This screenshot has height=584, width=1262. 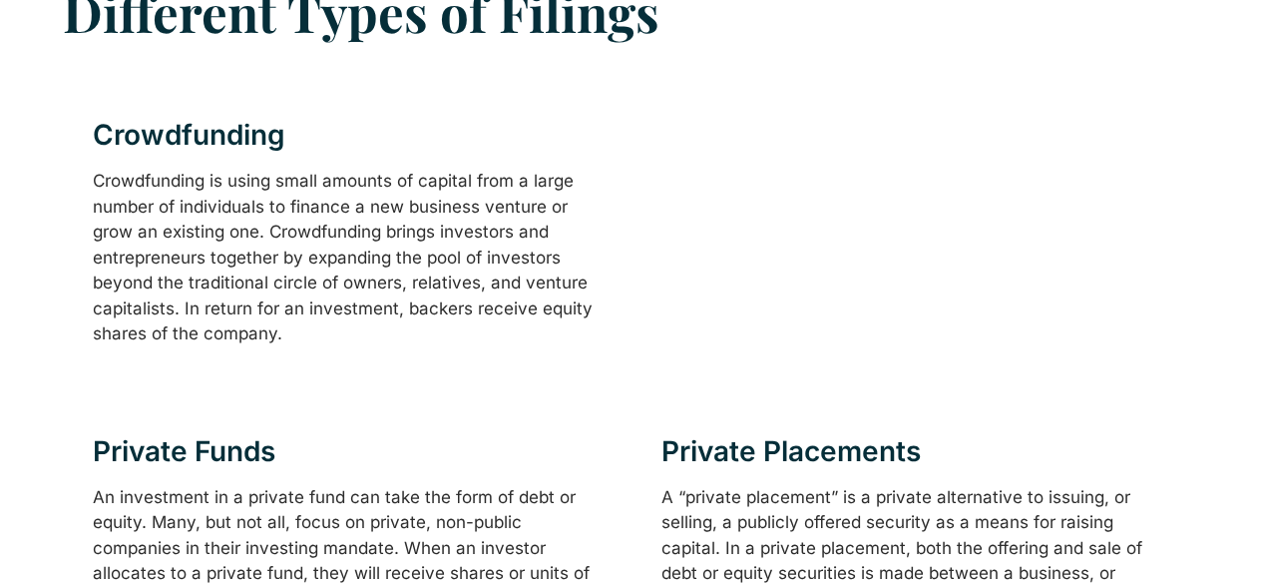 I want to click on div: Crowdfunding is using small amounts of capital from a large number of individuals to finance a ne..., so click(x=347, y=257).